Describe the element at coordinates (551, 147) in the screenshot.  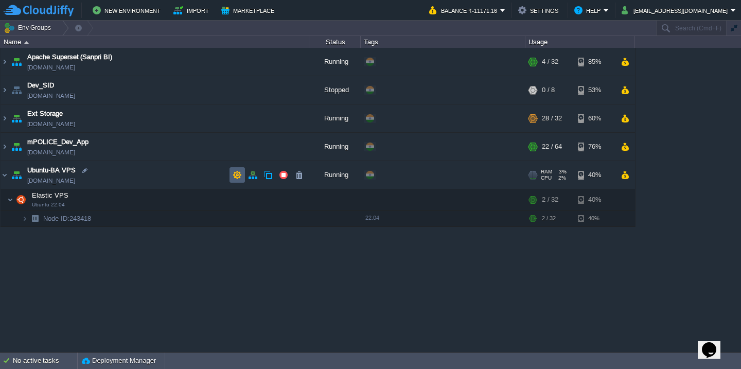
I see `div: 22 / 64` at that location.